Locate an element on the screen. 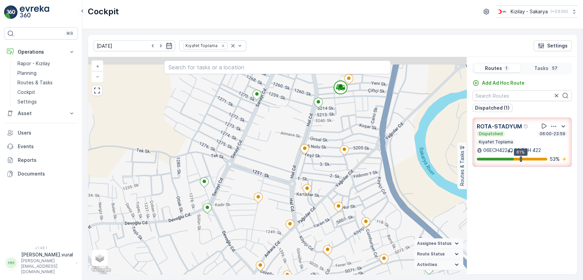 The height and width of the screenshot is (280, 583). p: Events is located at coordinates (46, 147).